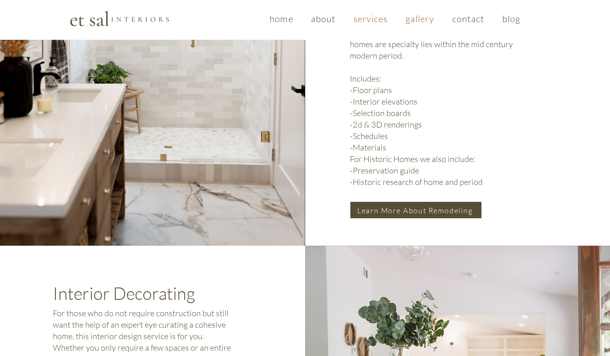 The image size is (610, 356). I want to click on span: Interior Decorating, so click(124, 292).